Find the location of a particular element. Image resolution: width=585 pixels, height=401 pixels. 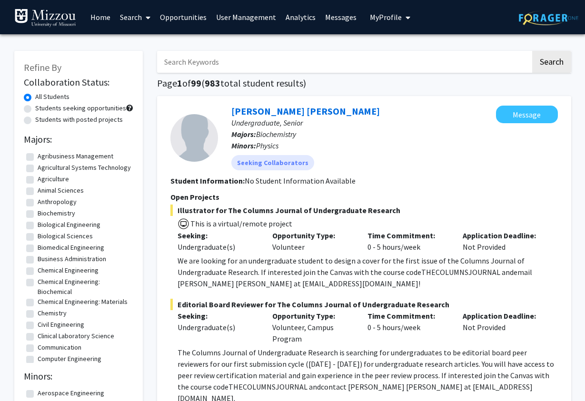

label: Chemical Engineering: Materials is located at coordinates (82, 302).